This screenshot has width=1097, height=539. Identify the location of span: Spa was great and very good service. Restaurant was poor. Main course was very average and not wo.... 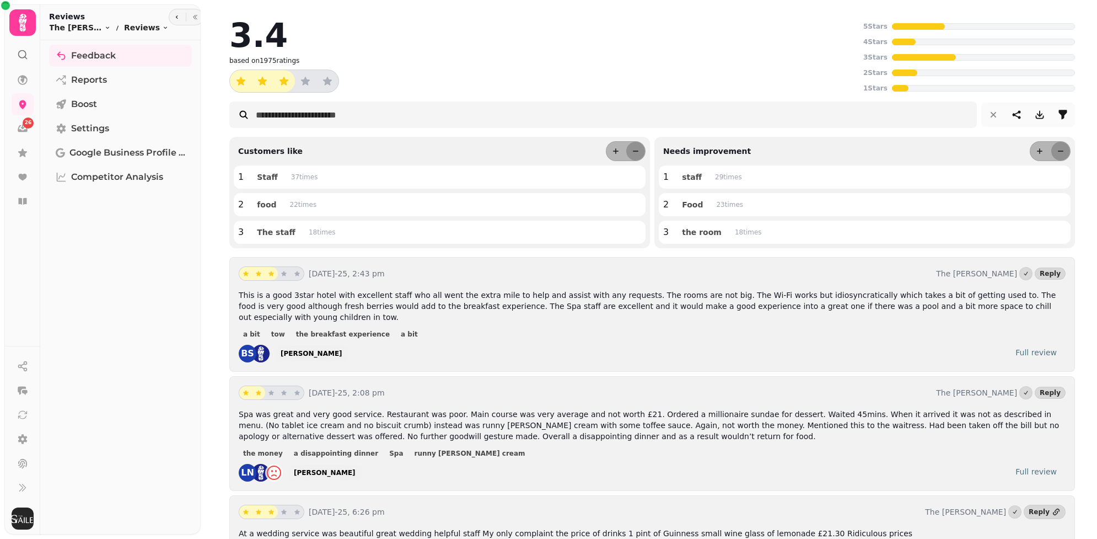
(649, 425).